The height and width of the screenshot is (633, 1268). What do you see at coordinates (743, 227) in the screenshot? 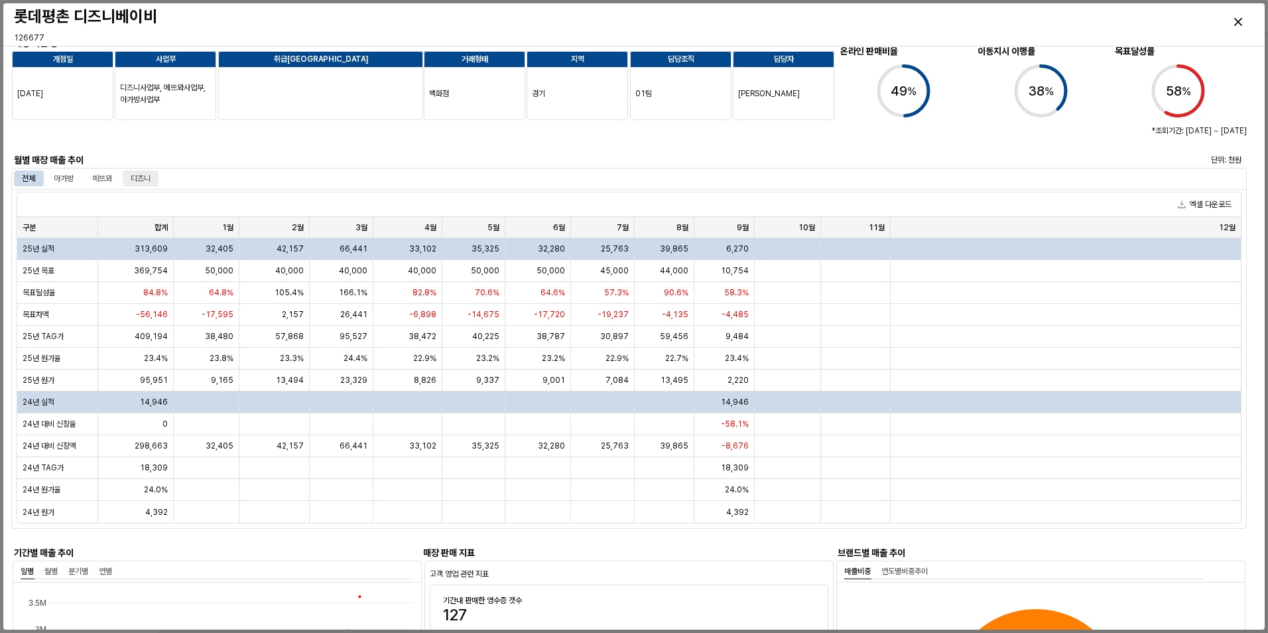
I see `span: 9월` at bounding box center [743, 227].